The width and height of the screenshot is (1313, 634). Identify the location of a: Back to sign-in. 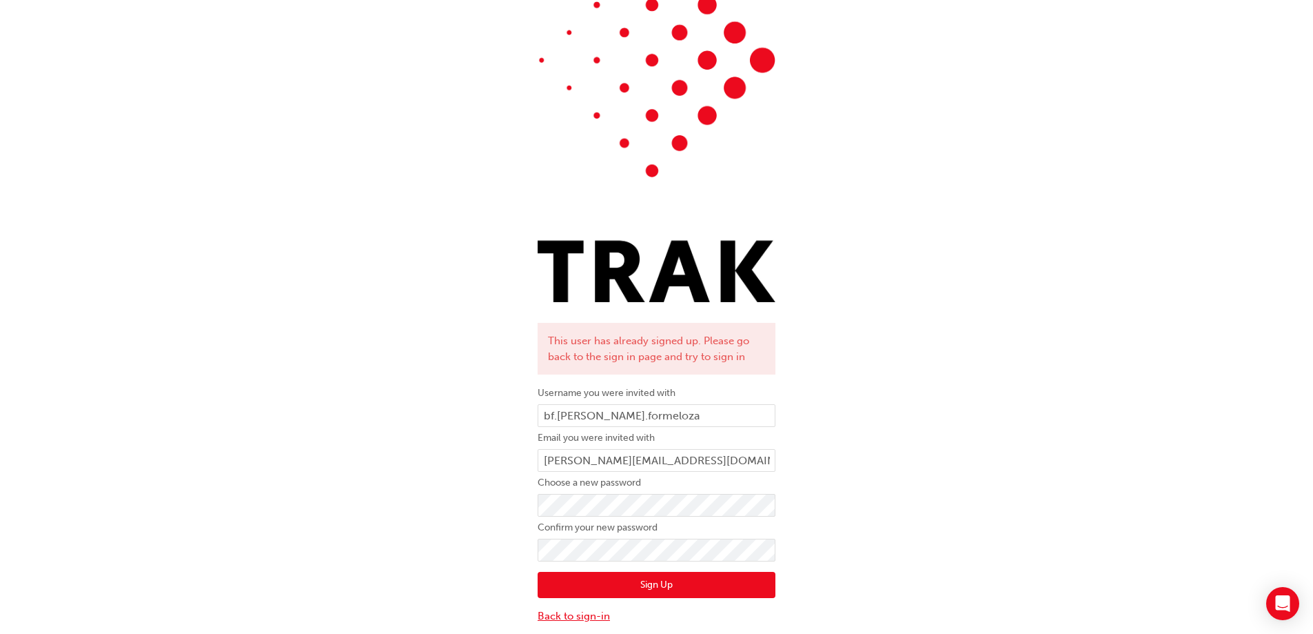
(656, 616).